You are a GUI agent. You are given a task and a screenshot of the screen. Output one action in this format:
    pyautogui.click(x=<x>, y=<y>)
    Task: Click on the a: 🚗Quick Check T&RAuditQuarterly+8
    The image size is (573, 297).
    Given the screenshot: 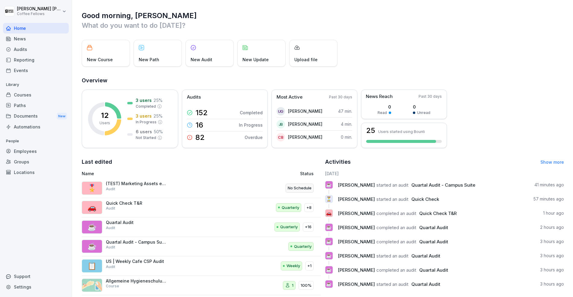 What is the action you would take?
    pyautogui.click(x=201, y=208)
    